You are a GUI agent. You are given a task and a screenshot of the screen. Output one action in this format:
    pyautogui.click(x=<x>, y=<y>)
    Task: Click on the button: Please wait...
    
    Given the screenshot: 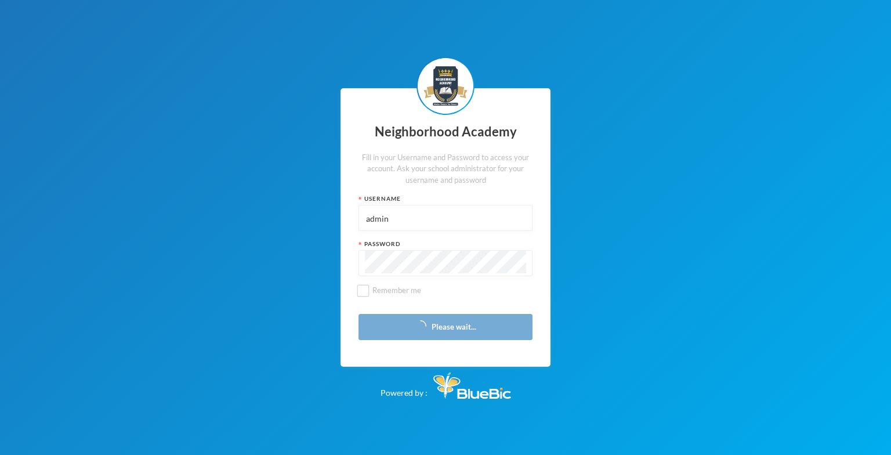 What is the action you would take?
    pyautogui.click(x=445, y=327)
    